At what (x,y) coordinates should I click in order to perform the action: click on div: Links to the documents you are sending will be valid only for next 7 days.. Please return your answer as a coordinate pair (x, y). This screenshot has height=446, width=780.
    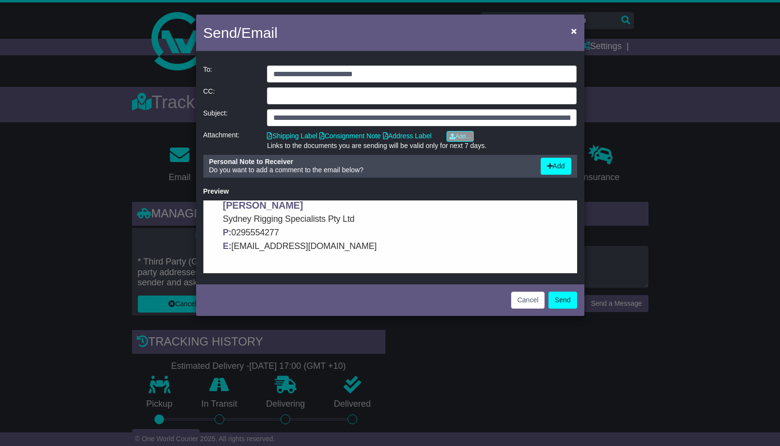
    Looking at the image, I should click on (422, 146).